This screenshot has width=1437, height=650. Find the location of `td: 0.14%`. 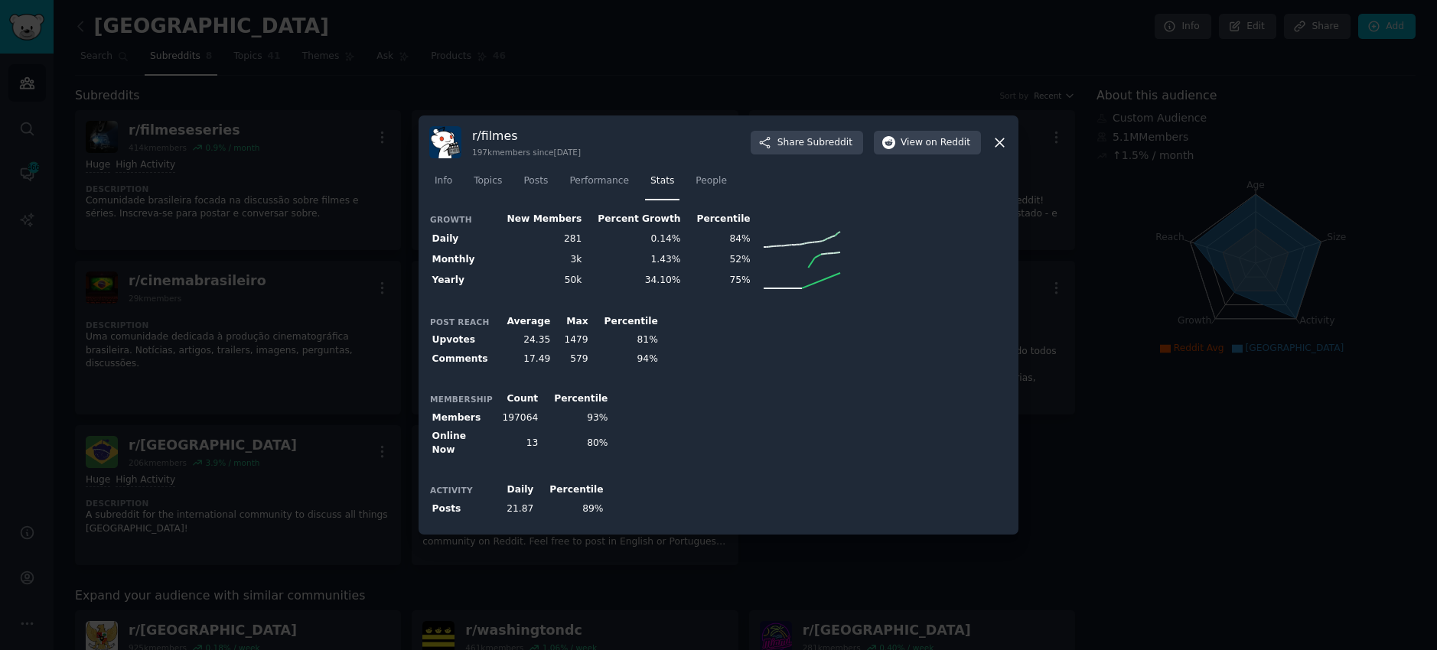

td: 0.14% is located at coordinates (633, 239).